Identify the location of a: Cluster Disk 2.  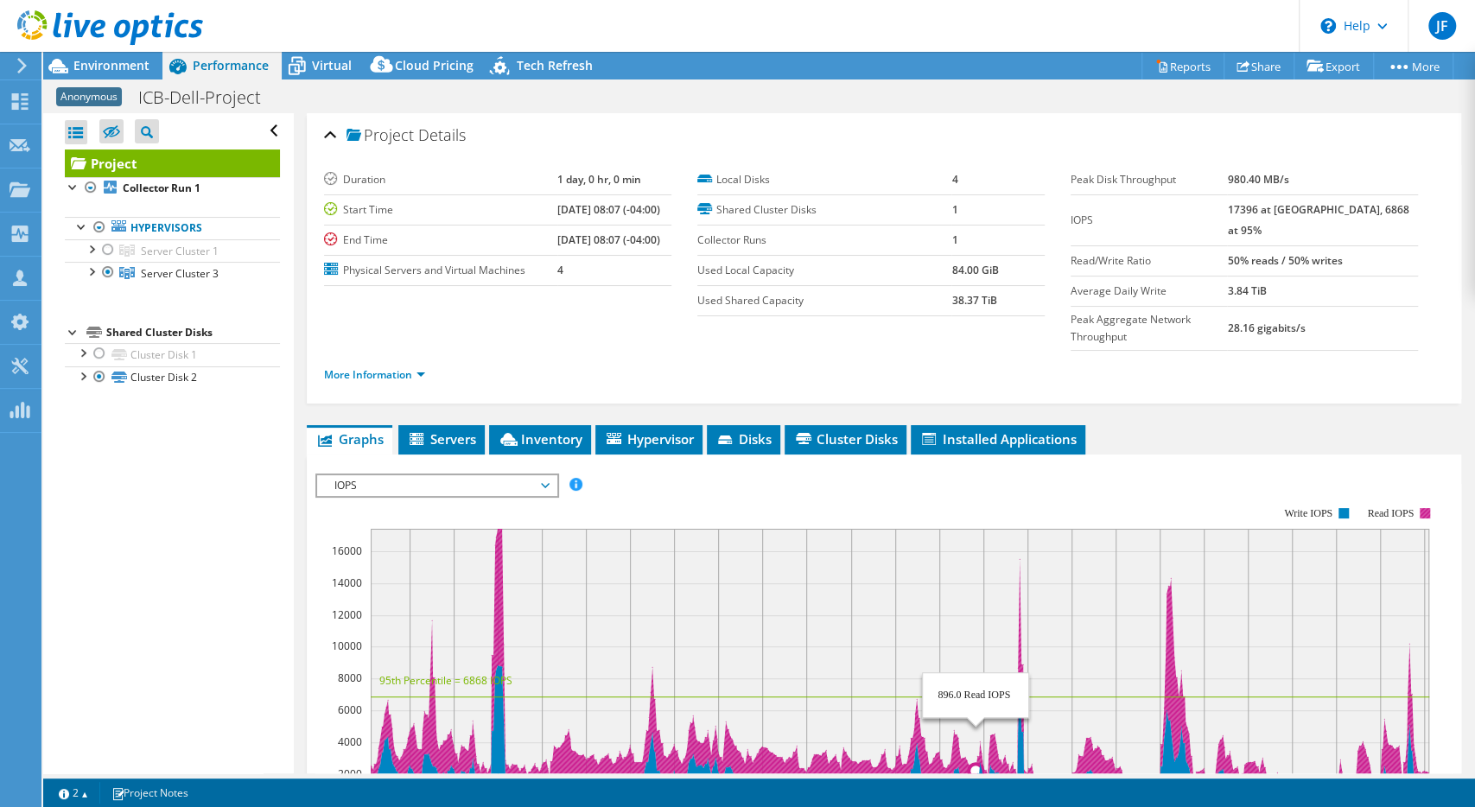
(172, 378).